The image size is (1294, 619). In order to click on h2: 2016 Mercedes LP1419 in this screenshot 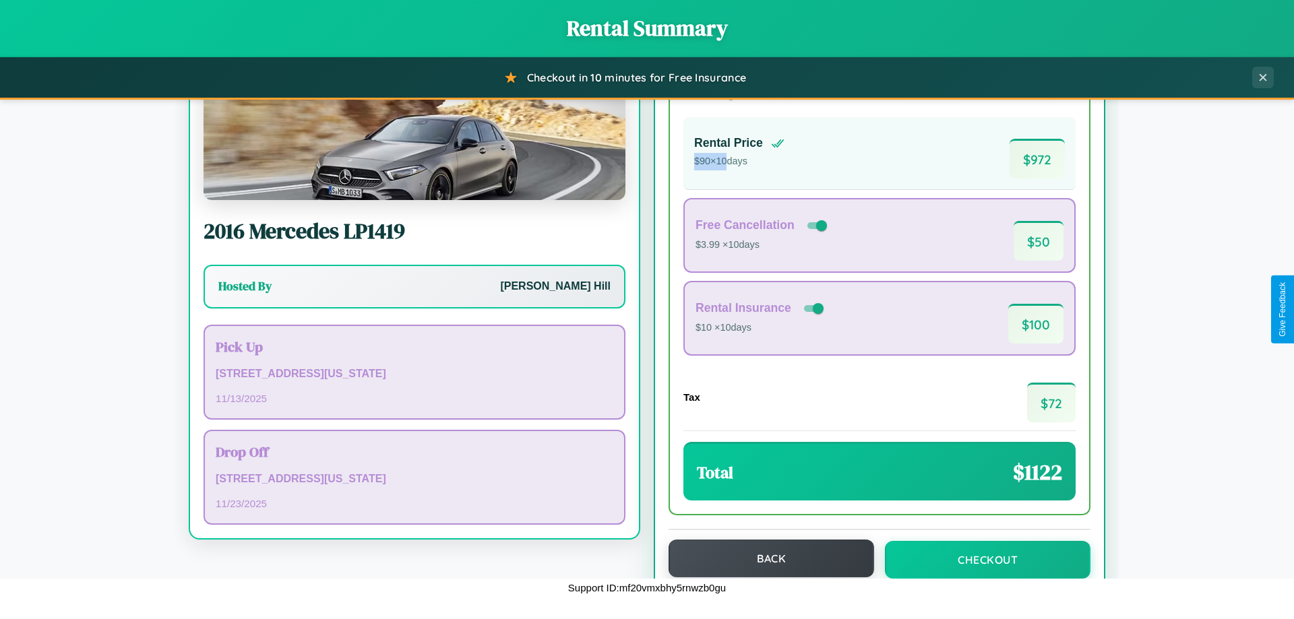, I will do `click(414, 231)`.